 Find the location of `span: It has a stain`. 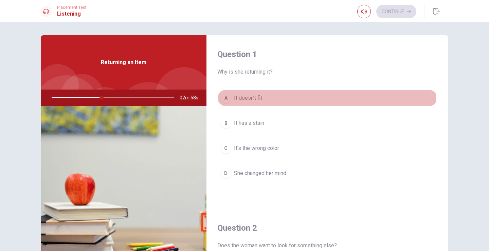

span: It has a stain is located at coordinates (249, 123).